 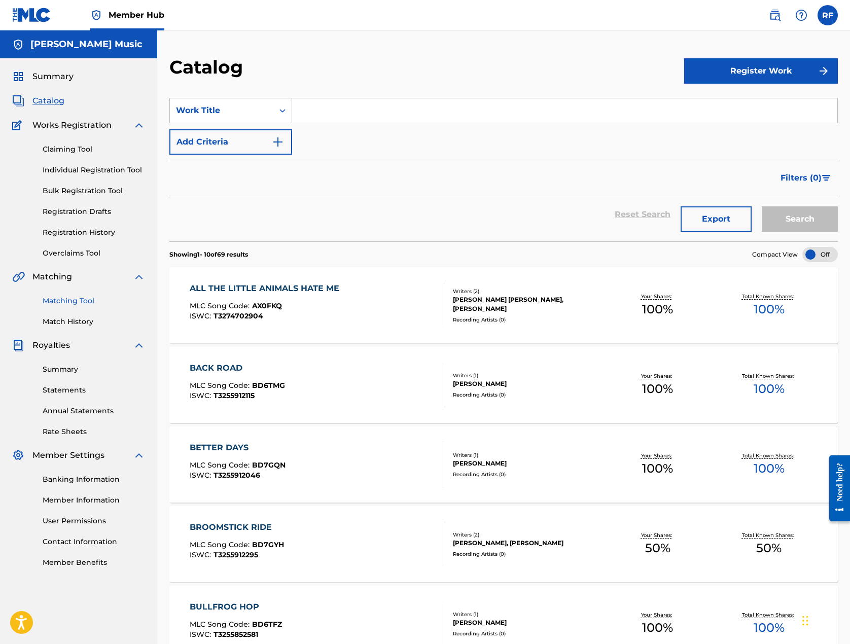 What do you see at coordinates (94, 322) in the screenshot?
I see `a: Match History` at bounding box center [94, 322].